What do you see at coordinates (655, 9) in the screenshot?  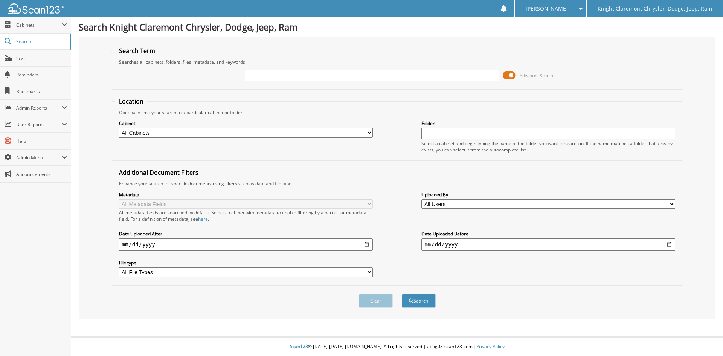 I see `span: Knight Claremont Chrysler, Dodge, Jeep, Ram` at bounding box center [655, 9].